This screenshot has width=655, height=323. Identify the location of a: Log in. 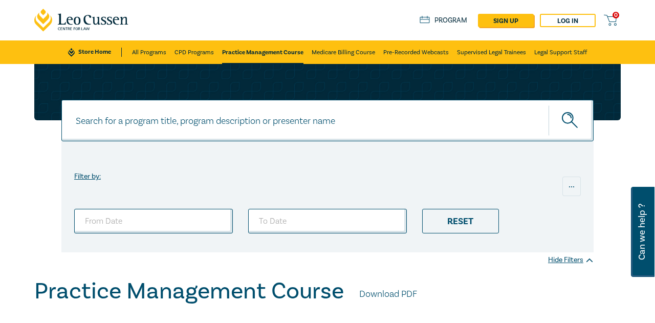
(567, 20).